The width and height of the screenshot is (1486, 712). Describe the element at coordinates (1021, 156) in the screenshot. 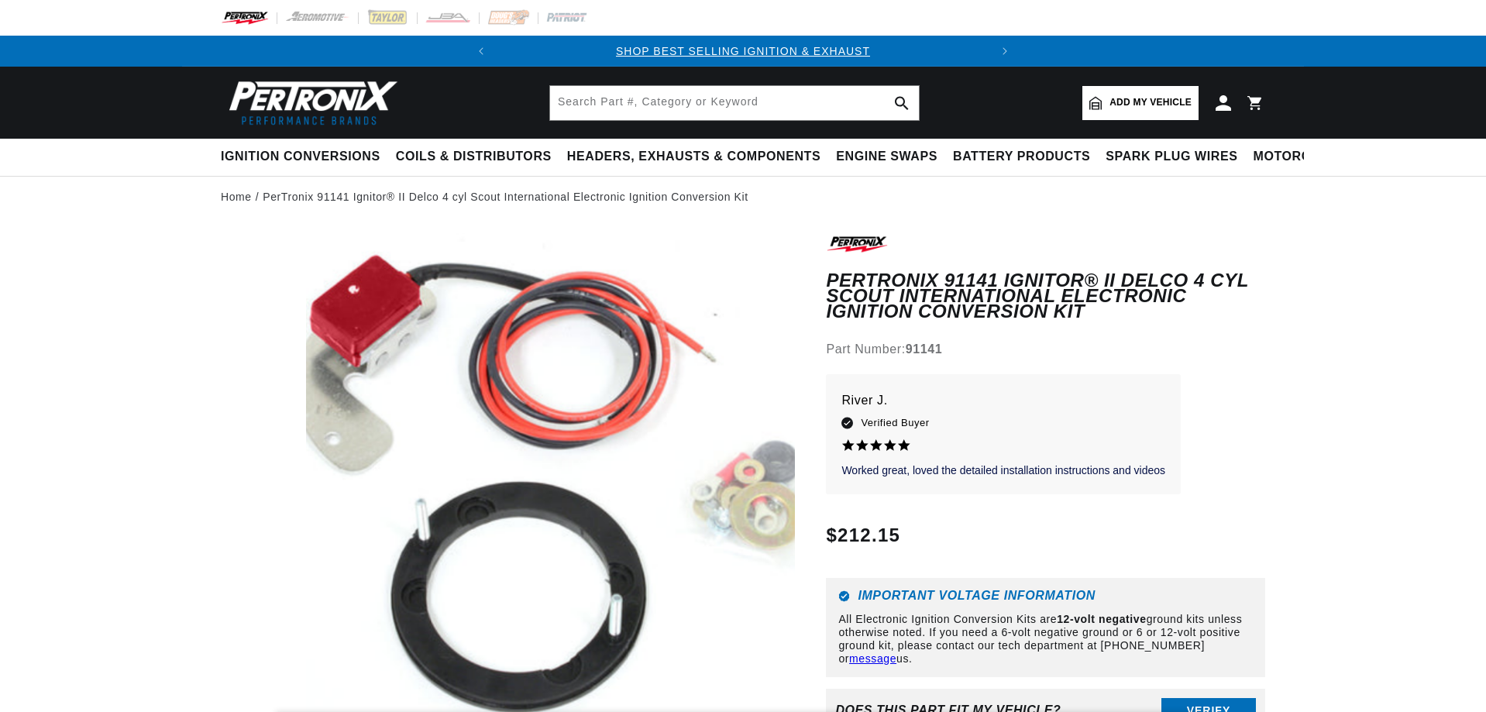

I see `span: Battery Products` at that location.